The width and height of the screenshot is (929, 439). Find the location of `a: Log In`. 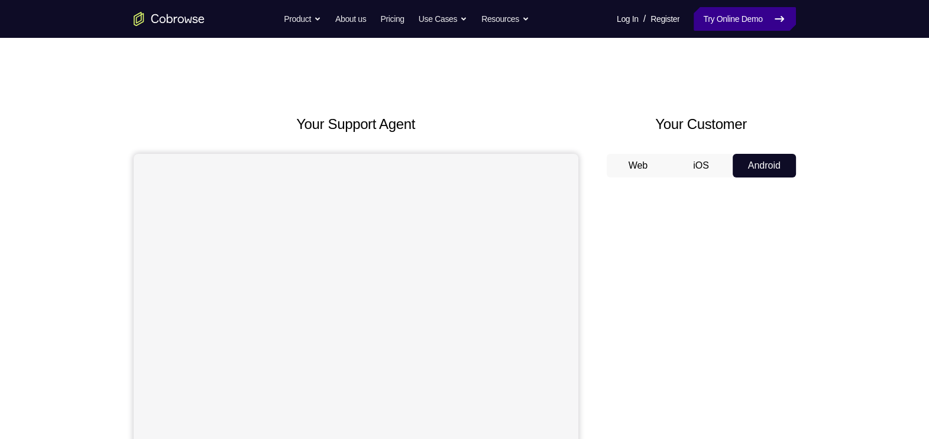

a: Log In is located at coordinates (627, 19).